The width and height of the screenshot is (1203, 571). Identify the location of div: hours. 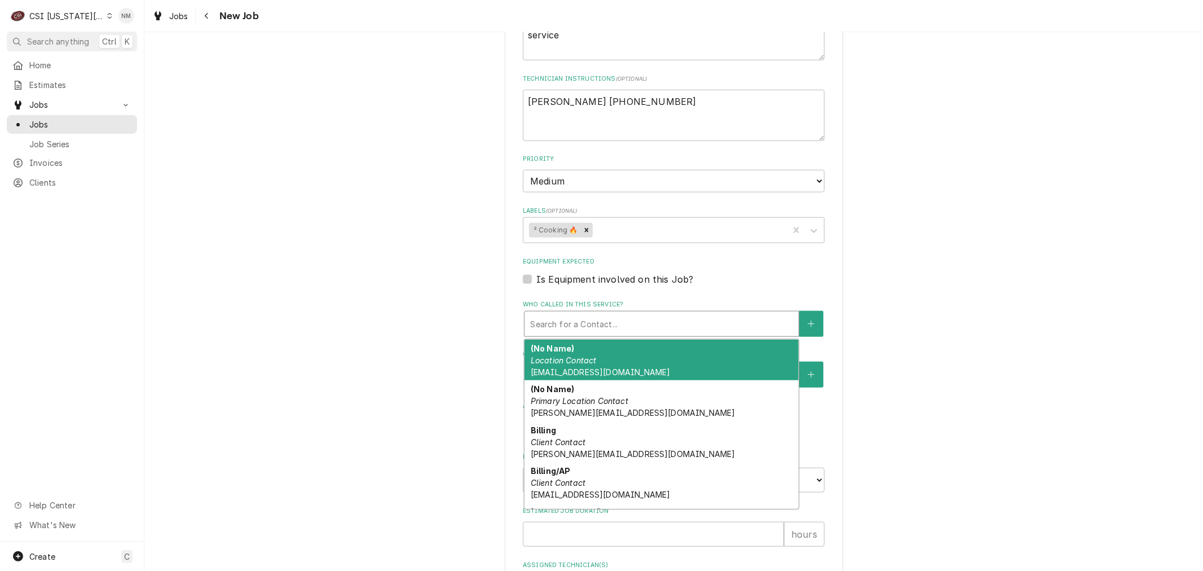
(804, 534).